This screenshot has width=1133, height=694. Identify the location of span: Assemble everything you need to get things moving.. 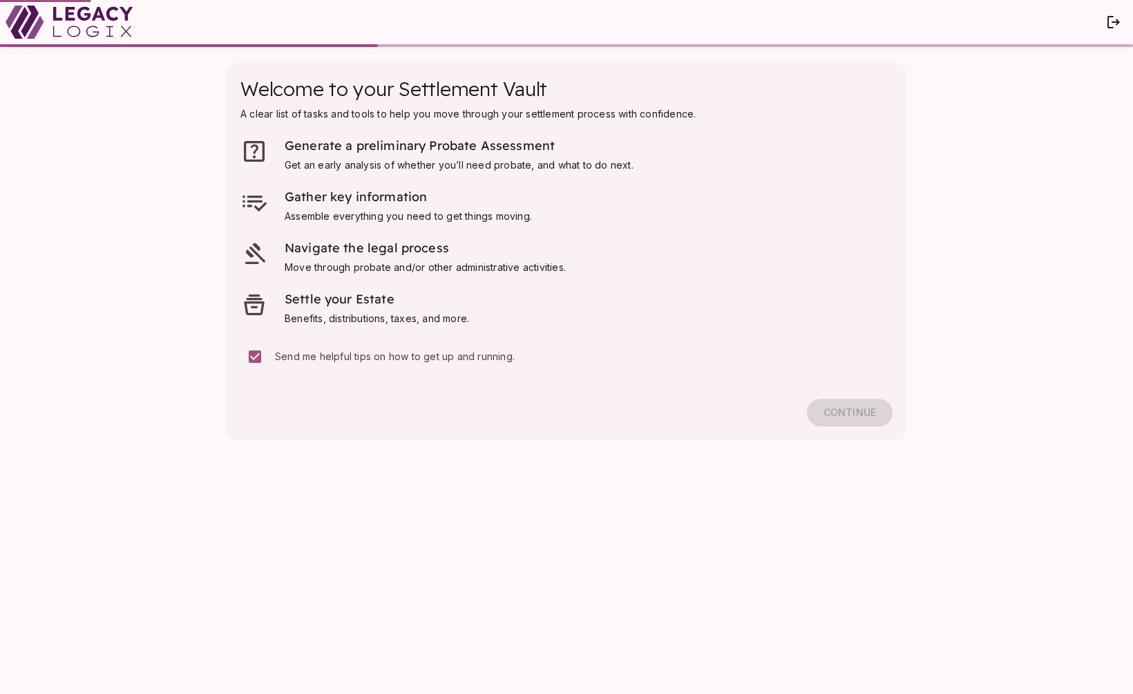
(408, 216).